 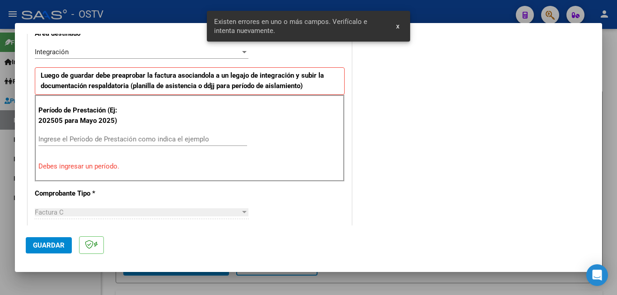 I want to click on p: Período de Prestación (Ej: 202505 para Mayo 2025), so click(x=84, y=115).